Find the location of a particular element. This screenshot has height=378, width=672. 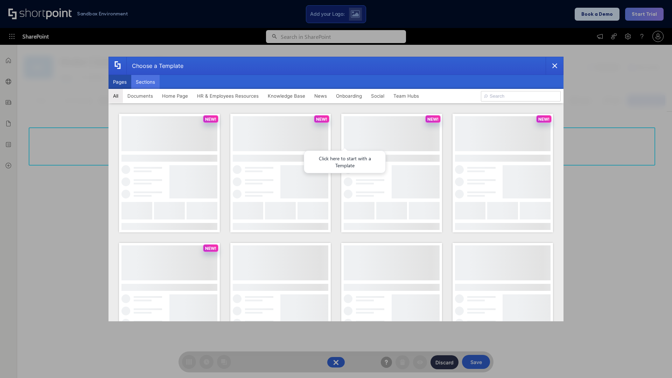

div: Choose a Template is located at coordinates (155, 66).